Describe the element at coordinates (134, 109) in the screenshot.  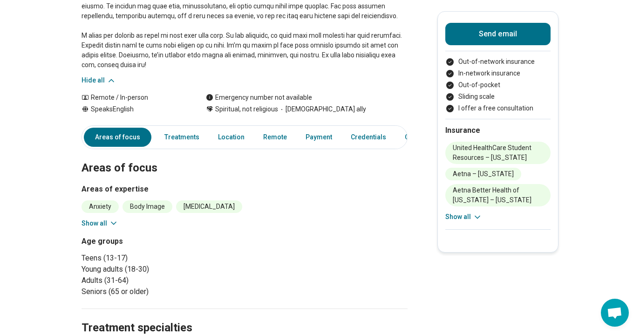
I see `div: Speaks English` at that location.